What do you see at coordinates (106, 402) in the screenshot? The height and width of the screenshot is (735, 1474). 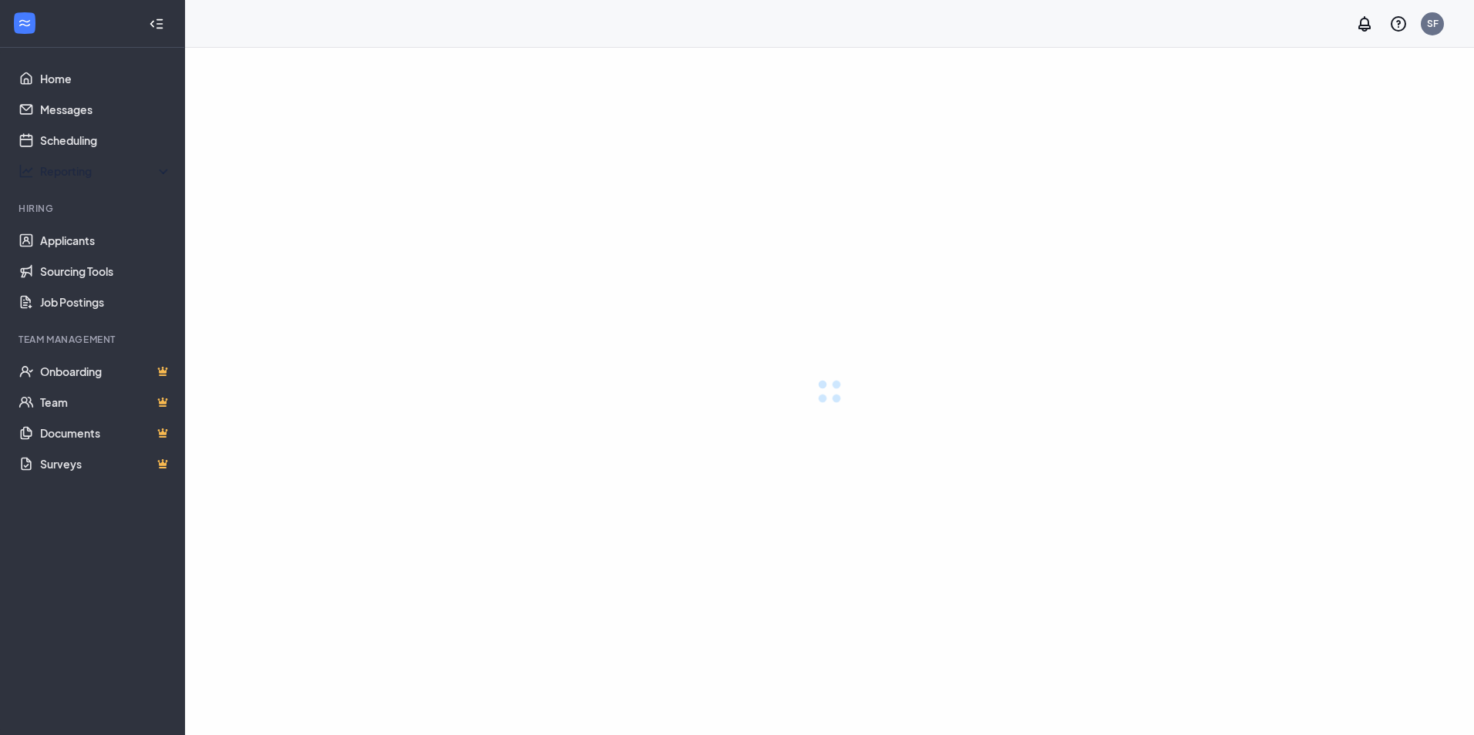 I see `a: TeamCrown` at bounding box center [106, 402].